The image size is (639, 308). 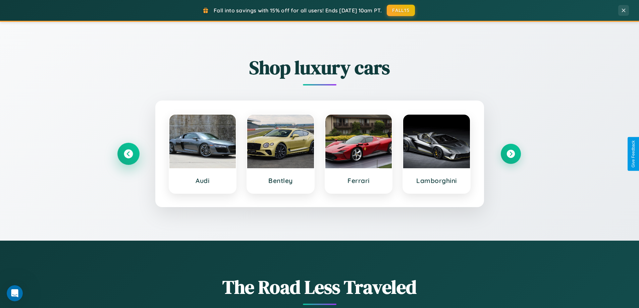 What do you see at coordinates (633, 154) in the screenshot?
I see `div: Give Feedback` at bounding box center [633, 154].